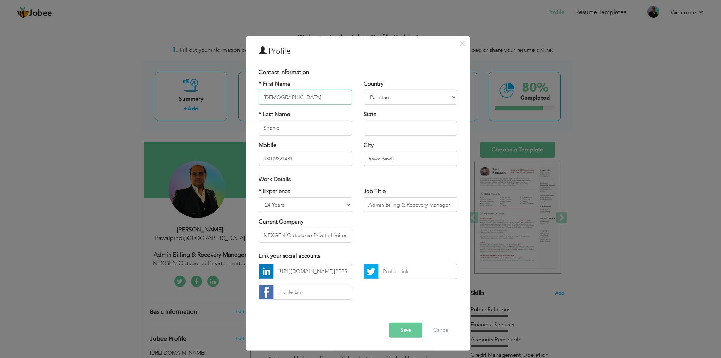  Describe the element at coordinates (368, 145) in the screenshot. I see `label: City` at that location.